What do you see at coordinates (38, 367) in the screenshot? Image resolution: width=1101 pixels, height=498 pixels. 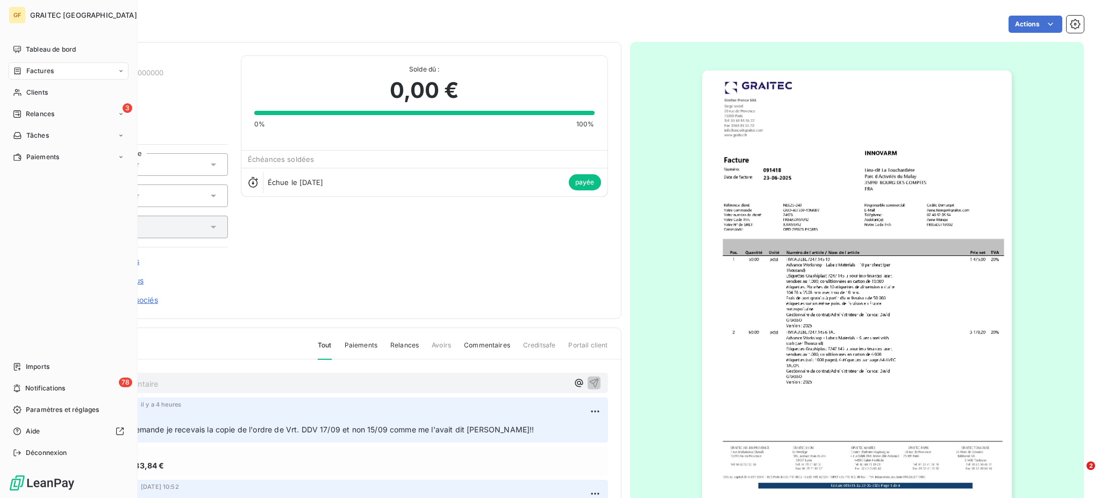 I see `span: Imports` at bounding box center [38, 367].